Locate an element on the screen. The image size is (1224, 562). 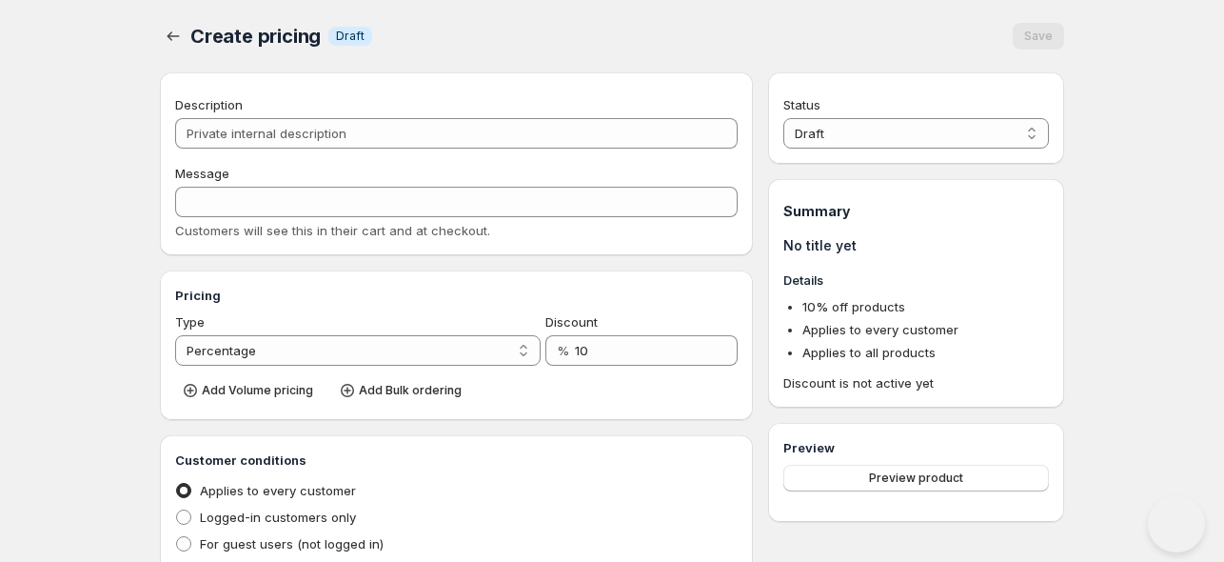
span: 10 % off products is located at coordinates (854, 307).